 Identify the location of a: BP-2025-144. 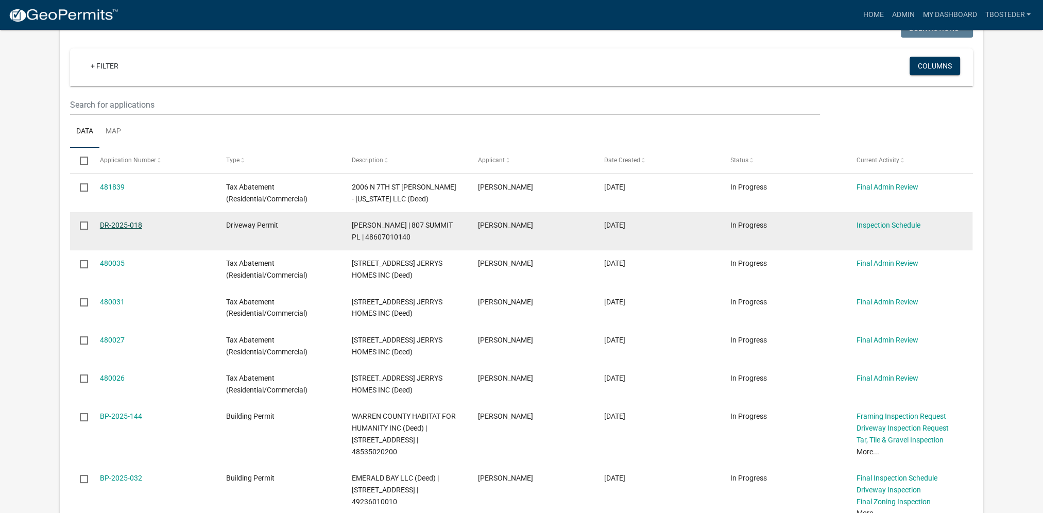
(121, 416).